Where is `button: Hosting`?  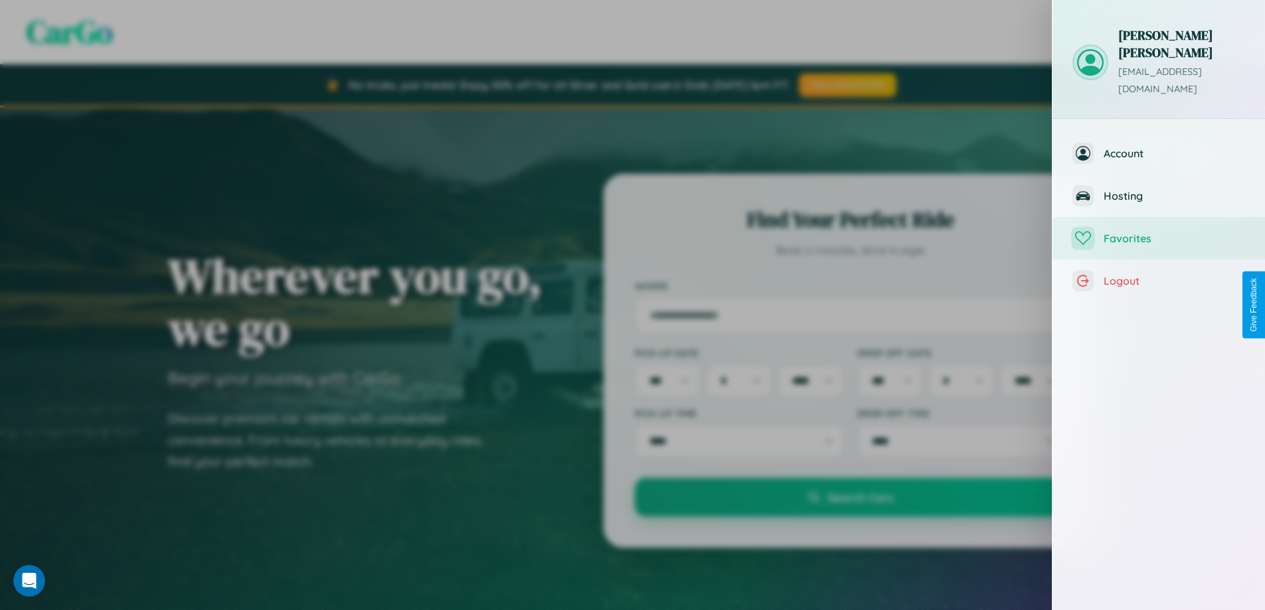
button: Hosting is located at coordinates (1159, 196).